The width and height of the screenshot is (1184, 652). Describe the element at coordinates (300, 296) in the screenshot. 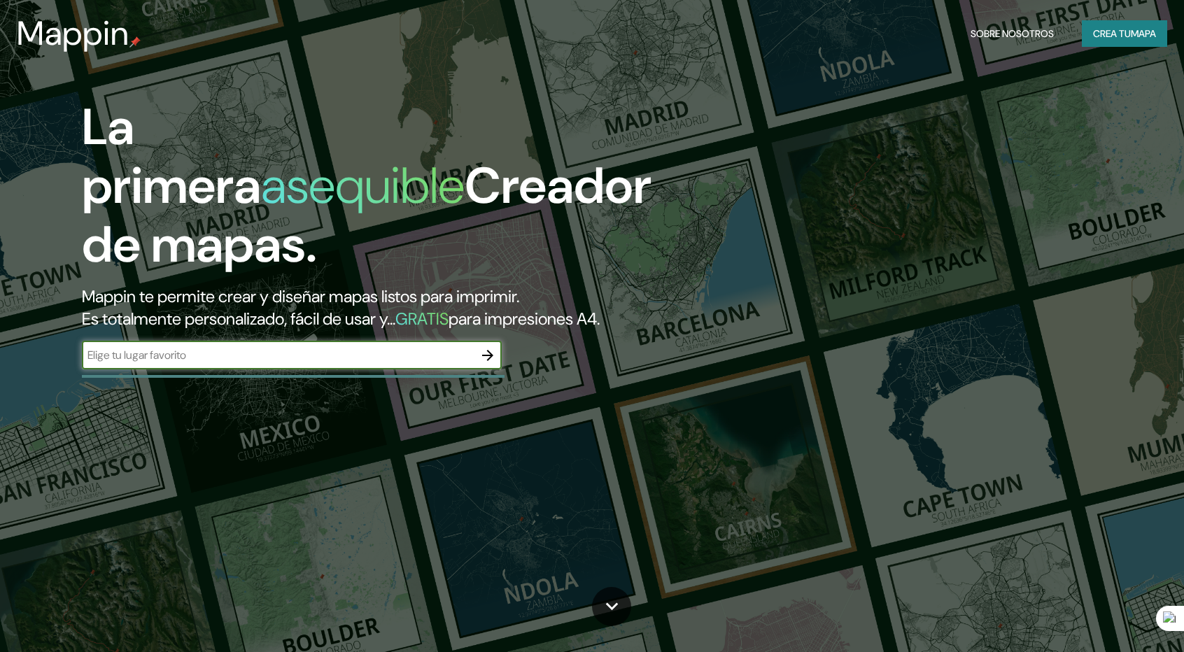

I see `font: Mappin te permite crear y diseñar mapas listos para imprimir.` at that location.